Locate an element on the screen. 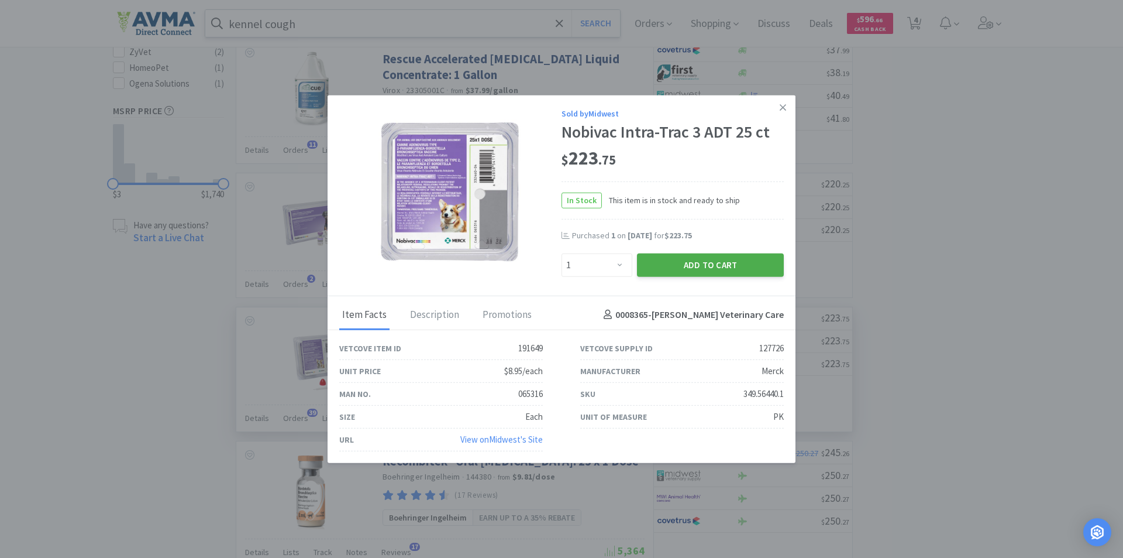  div: Sold by Midwest is located at coordinates (673, 113).